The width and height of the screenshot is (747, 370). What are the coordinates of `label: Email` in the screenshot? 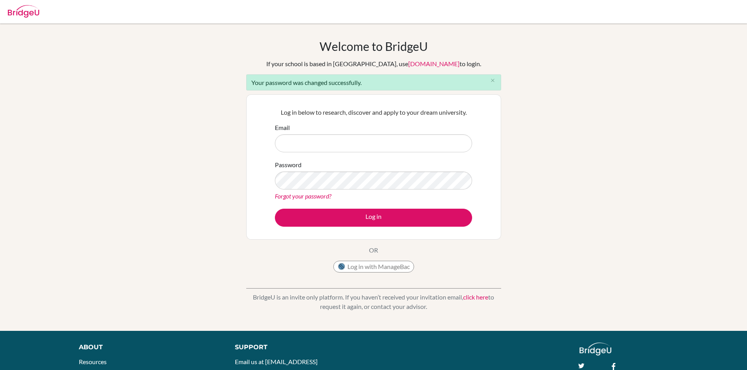 It's located at (282, 128).